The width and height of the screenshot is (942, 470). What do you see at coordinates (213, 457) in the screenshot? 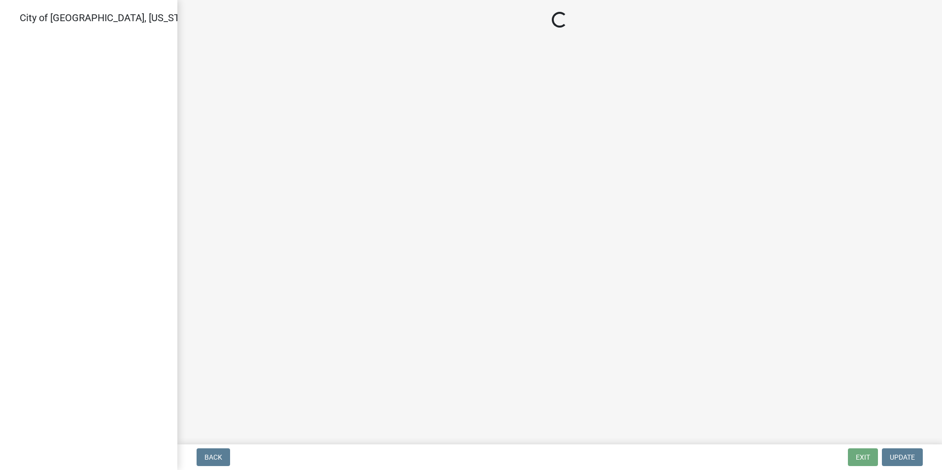
I see `button: Back` at bounding box center [213, 457].